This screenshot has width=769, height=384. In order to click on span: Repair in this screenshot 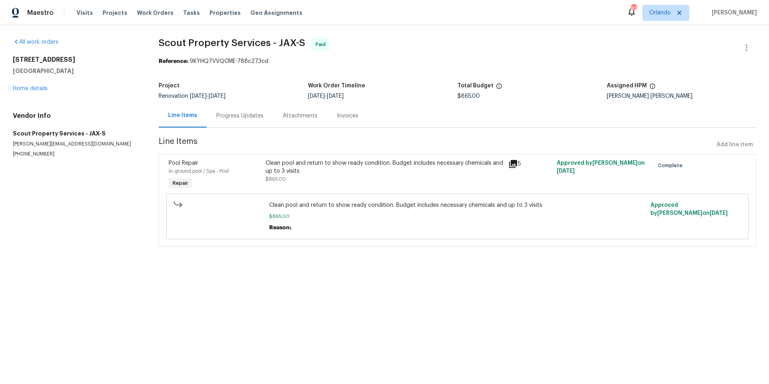, I will do `click(180, 183)`.